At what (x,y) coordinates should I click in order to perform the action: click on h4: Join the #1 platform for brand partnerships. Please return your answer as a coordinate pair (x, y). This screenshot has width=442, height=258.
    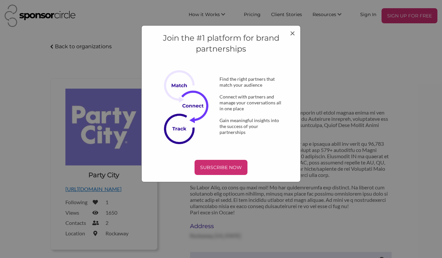
    Looking at the image, I should click on (221, 43).